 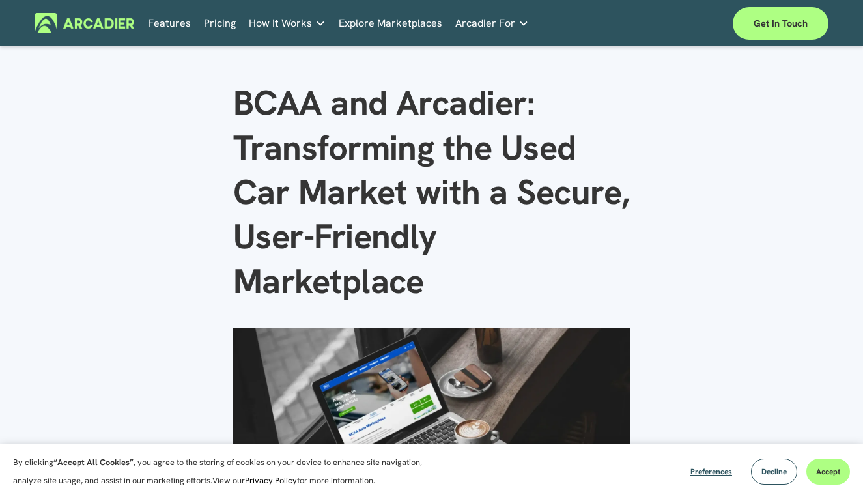 I want to click on button: Preferences, so click(x=711, y=471).